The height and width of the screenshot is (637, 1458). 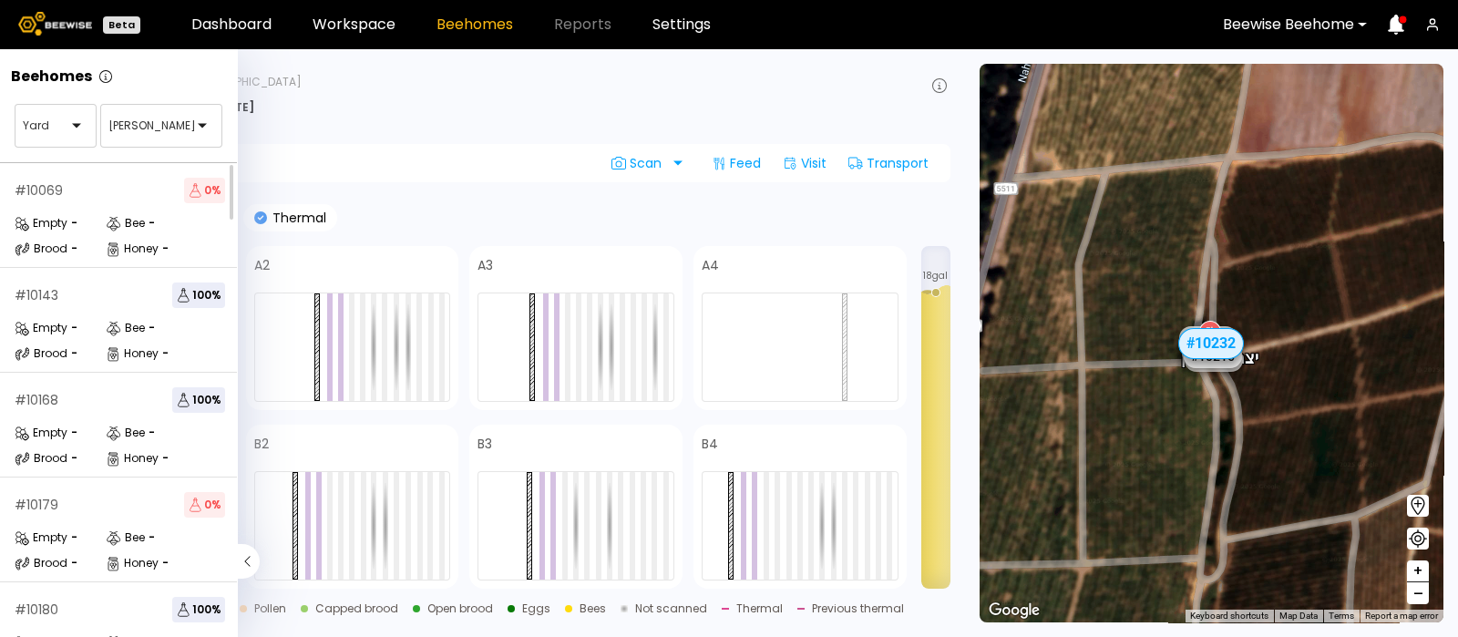 I want to click on div: # 10216, so click(x=1214, y=355).